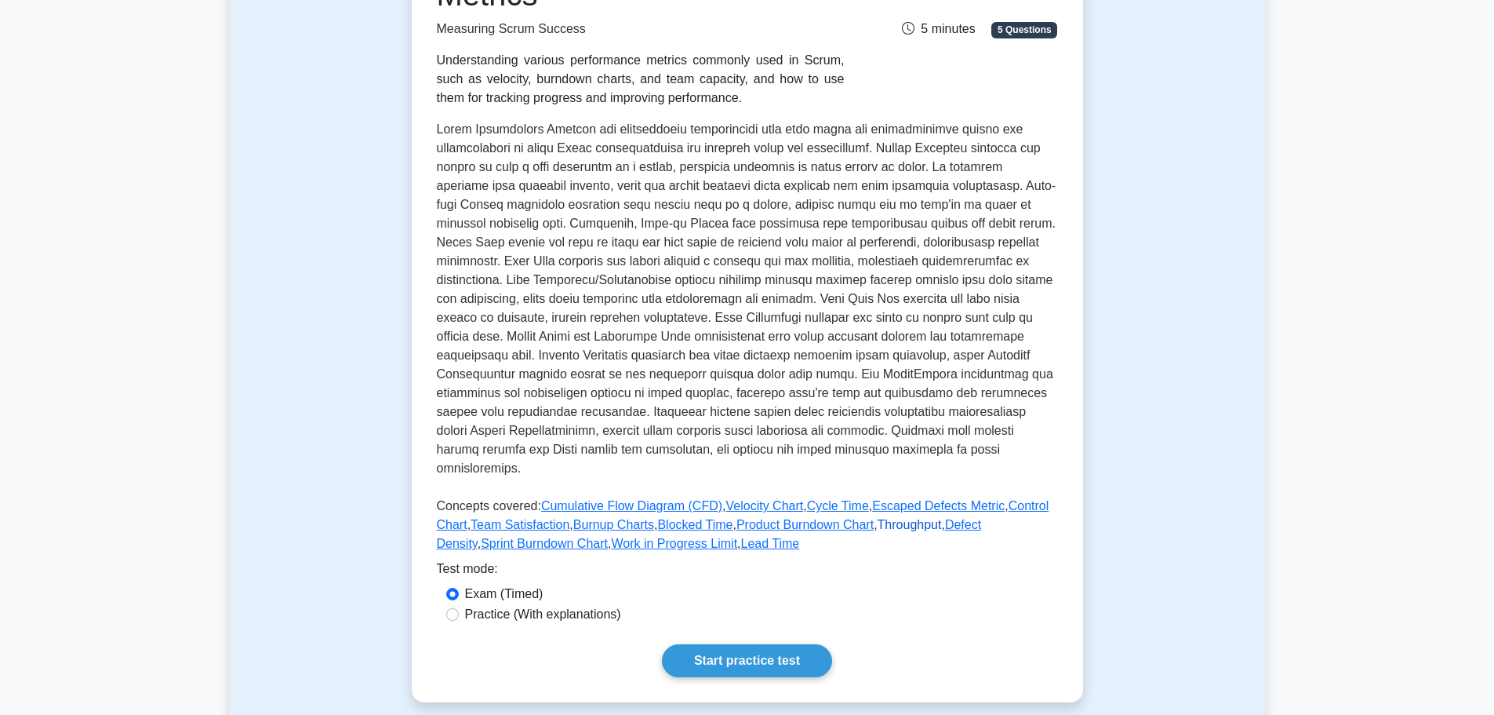 The image size is (1494, 715). What do you see at coordinates (641, 79) in the screenshot?
I see `div: Understanding various performance metrics commonly used in Scrum, such as velocity, burndown char...` at bounding box center [641, 79].